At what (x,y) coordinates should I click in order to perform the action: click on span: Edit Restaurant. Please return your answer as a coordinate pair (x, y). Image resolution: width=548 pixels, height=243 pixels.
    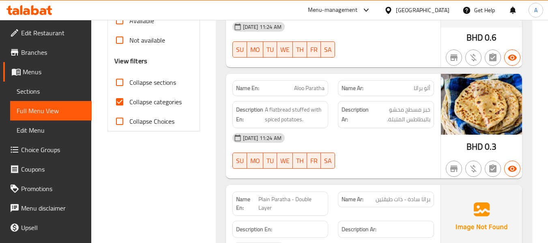
    Looking at the image, I should click on (53, 33).